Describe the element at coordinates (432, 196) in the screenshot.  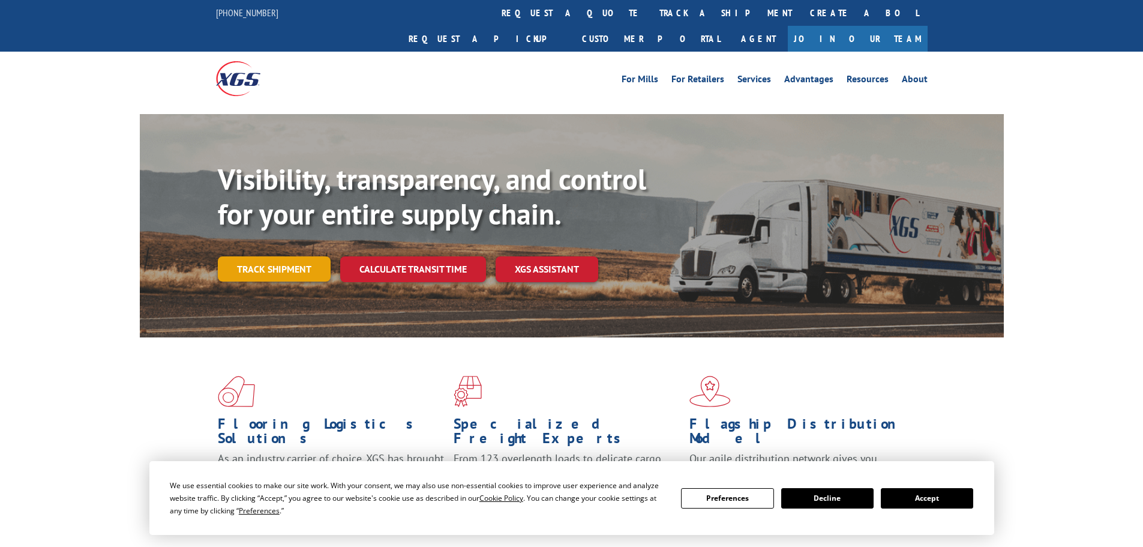
I see `b: Visibility, transparency, and control for your entire supply chain.` at that location.